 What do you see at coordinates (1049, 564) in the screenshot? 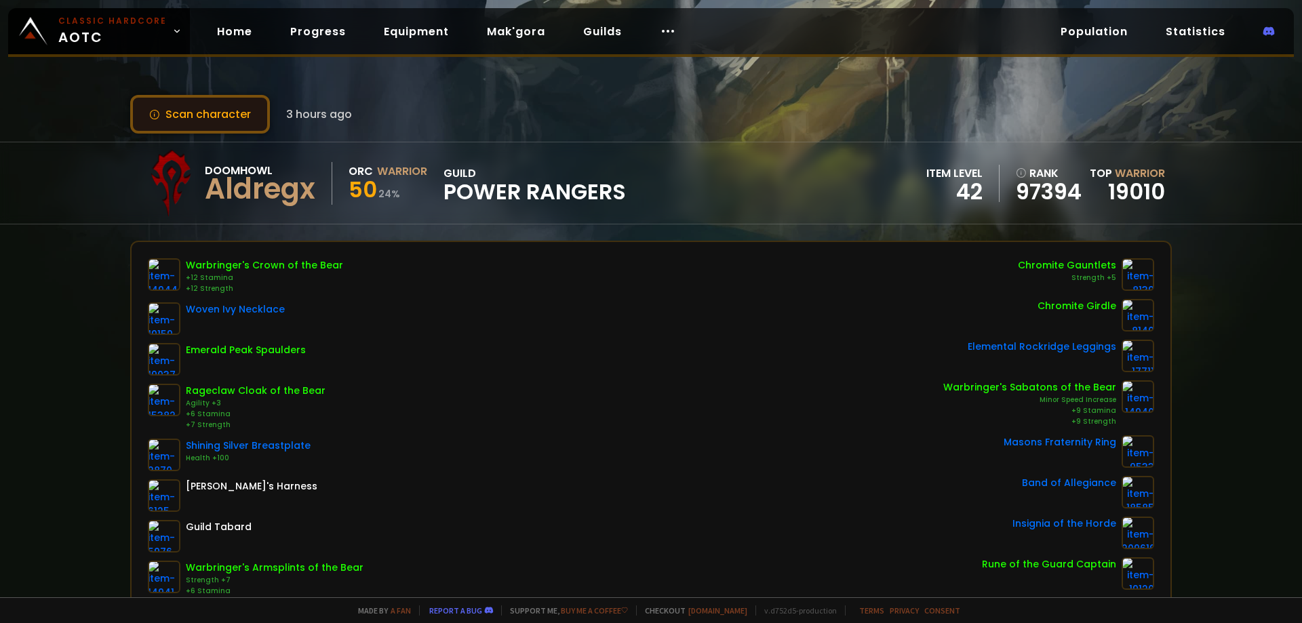
I see `div: Rune of the Guard Captain` at bounding box center [1049, 564].